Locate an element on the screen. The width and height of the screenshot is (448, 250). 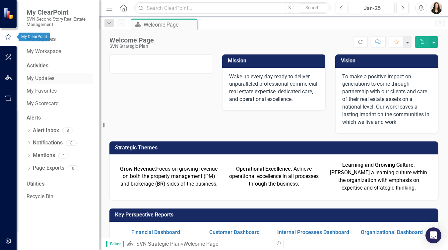
span: Focus on growing revenue on both the property management (PM) and brokerage (BR) sides of the bus... is located at coordinates (169, 176).